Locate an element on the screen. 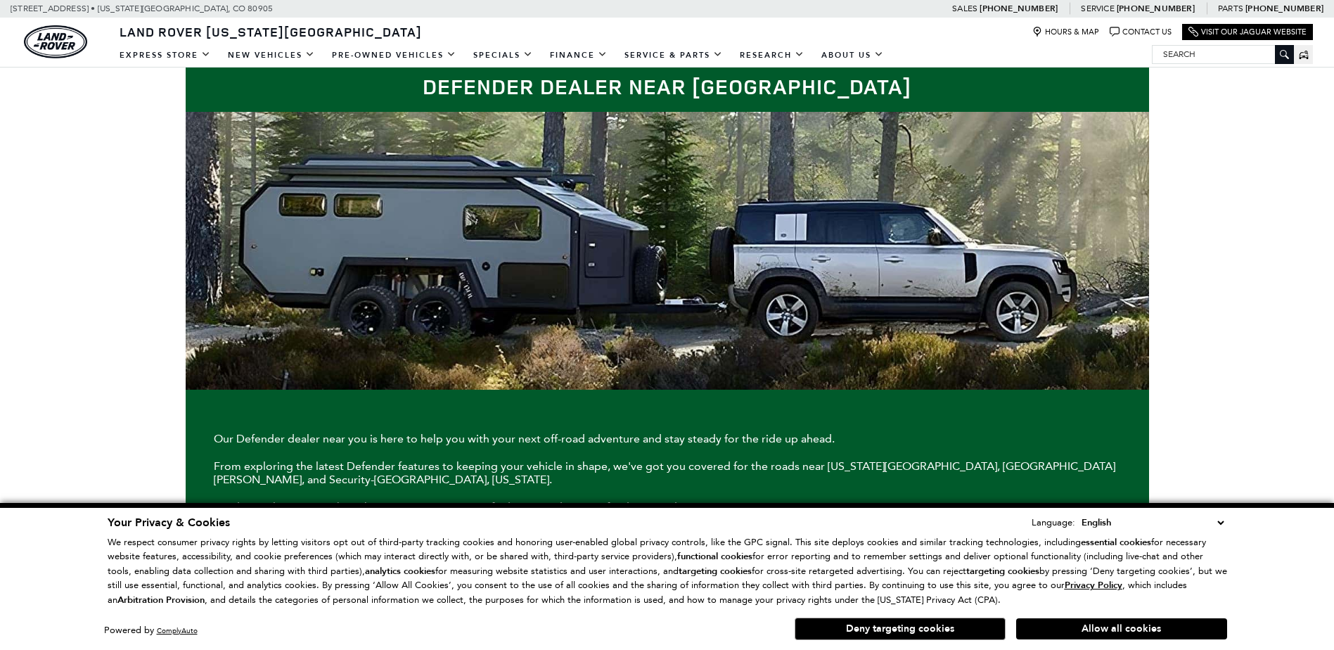 The width and height of the screenshot is (1334, 650). input: Search is located at coordinates (1223, 54).